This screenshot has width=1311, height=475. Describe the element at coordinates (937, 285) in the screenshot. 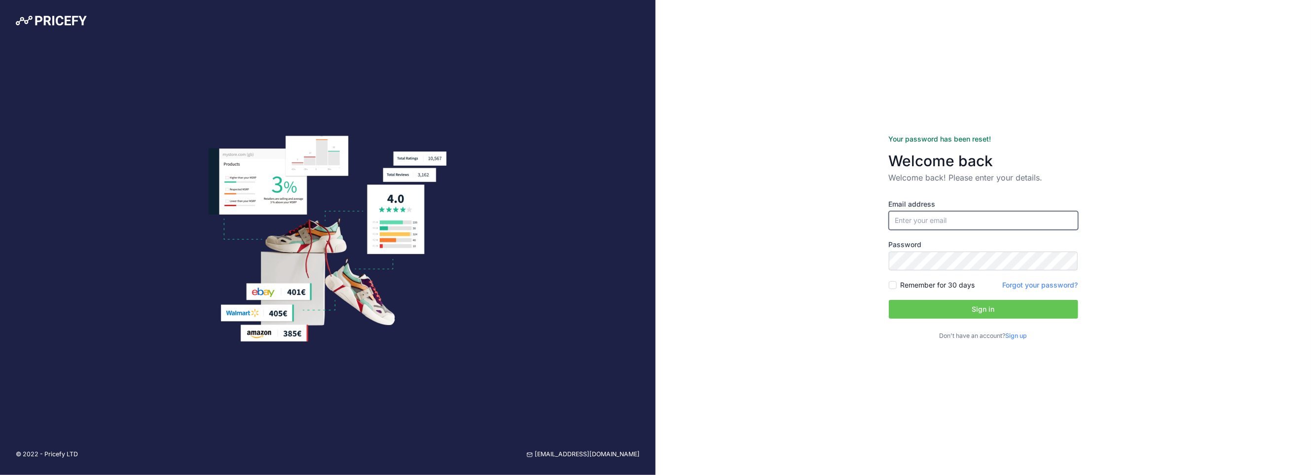

I see `label: Remember for 30 days` at that location.